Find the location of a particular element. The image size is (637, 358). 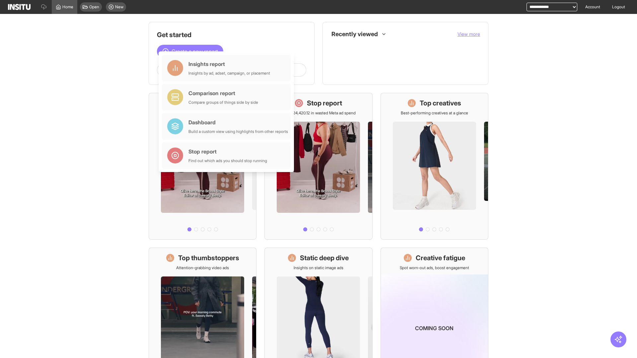

div: Insights report is located at coordinates (229, 64).